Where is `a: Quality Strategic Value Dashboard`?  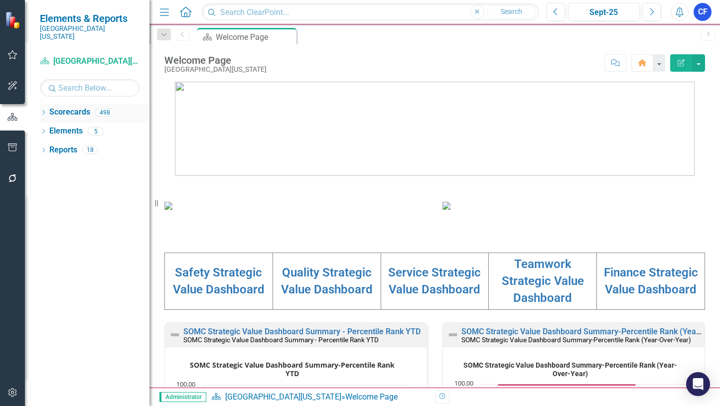 a: Quality Strategic Value Dashboard is located at coordinates (327, 281).